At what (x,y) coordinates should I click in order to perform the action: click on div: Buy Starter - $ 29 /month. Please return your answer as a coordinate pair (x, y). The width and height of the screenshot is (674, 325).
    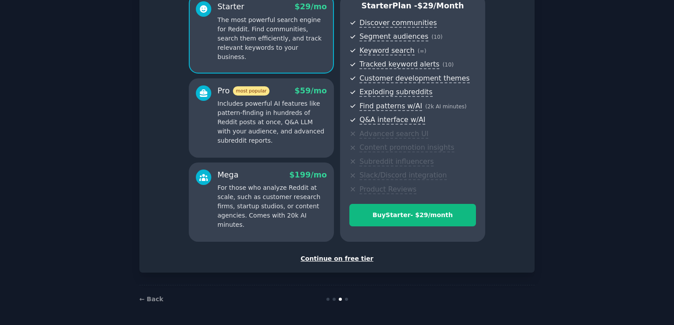
    Looking at the image, I should click on (412, 215).